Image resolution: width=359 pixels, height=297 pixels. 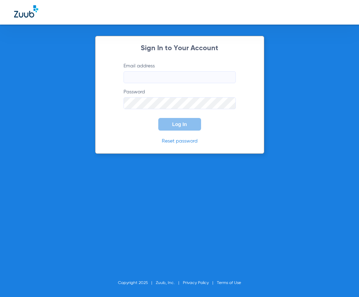 What do you see at coordinates (169, 283) in the screenshot?
I see `li: Zuub, Inc.` at bounding box center [169, 283].